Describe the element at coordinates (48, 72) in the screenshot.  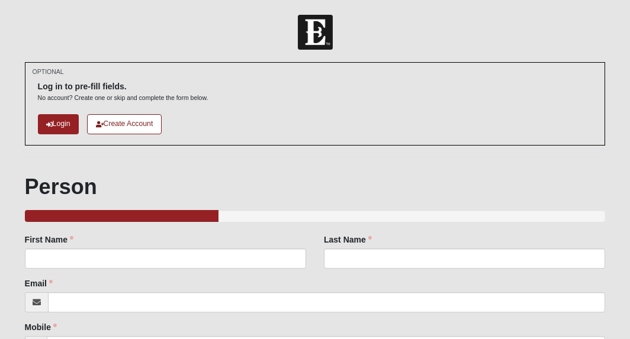
I see `small: OPTIONAL` at that location.